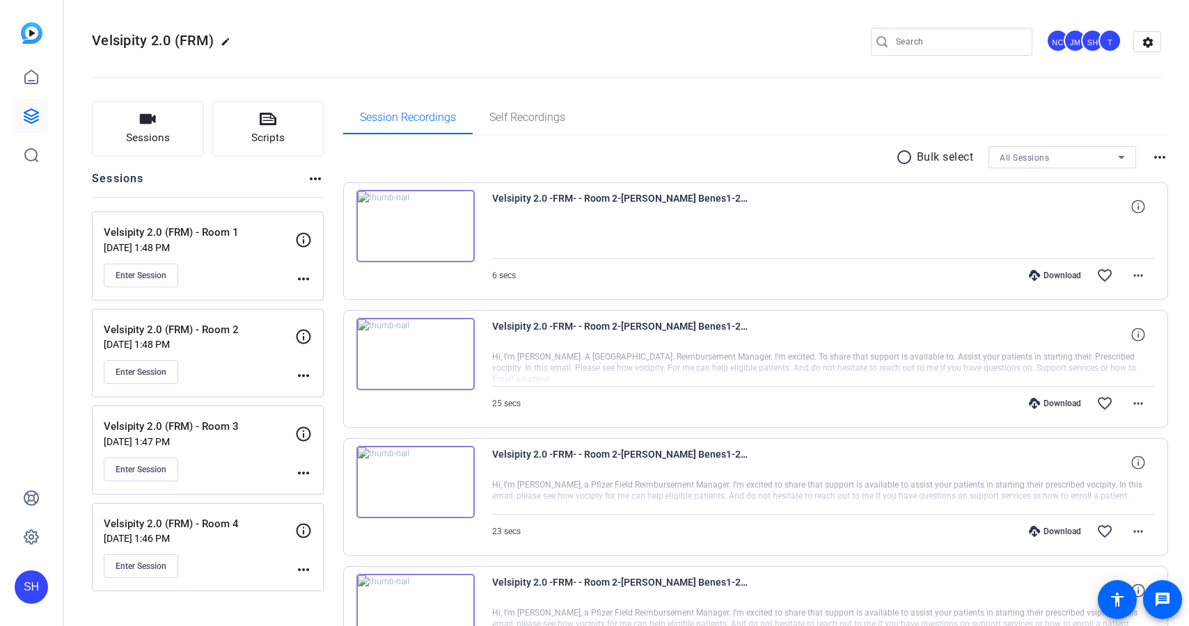 The width and height of the screenshot is (1189, 626). Describe the element at coordinates (1024, 158) in the screenshot. I see `span: All Sessions` at that location.